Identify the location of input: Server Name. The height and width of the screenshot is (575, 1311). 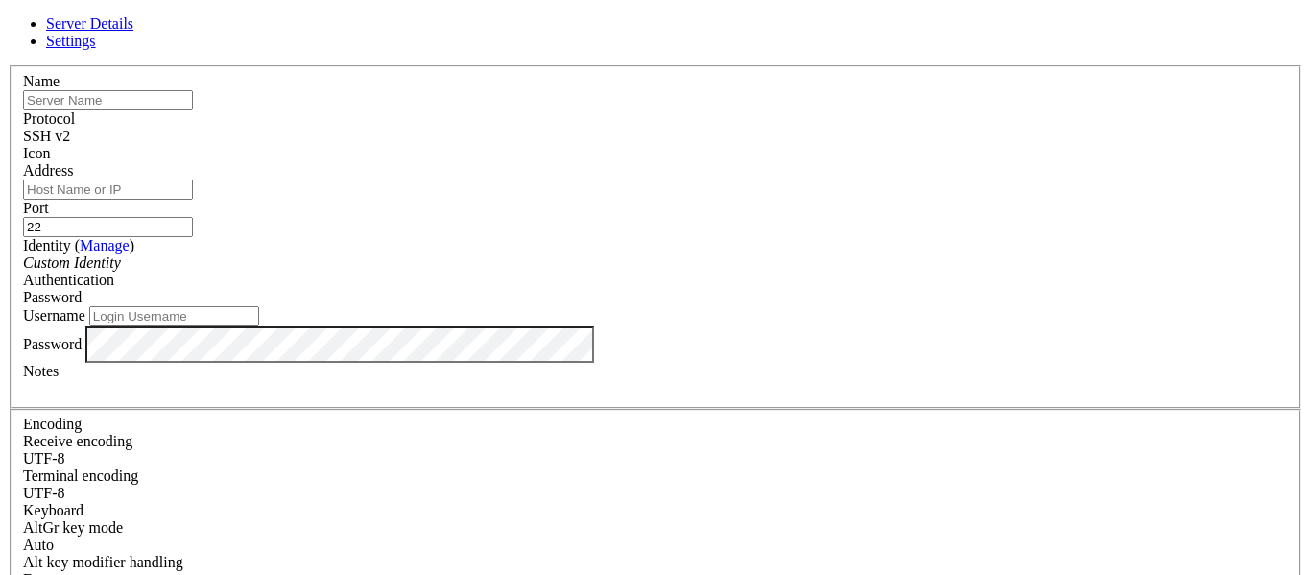
(108, 100).